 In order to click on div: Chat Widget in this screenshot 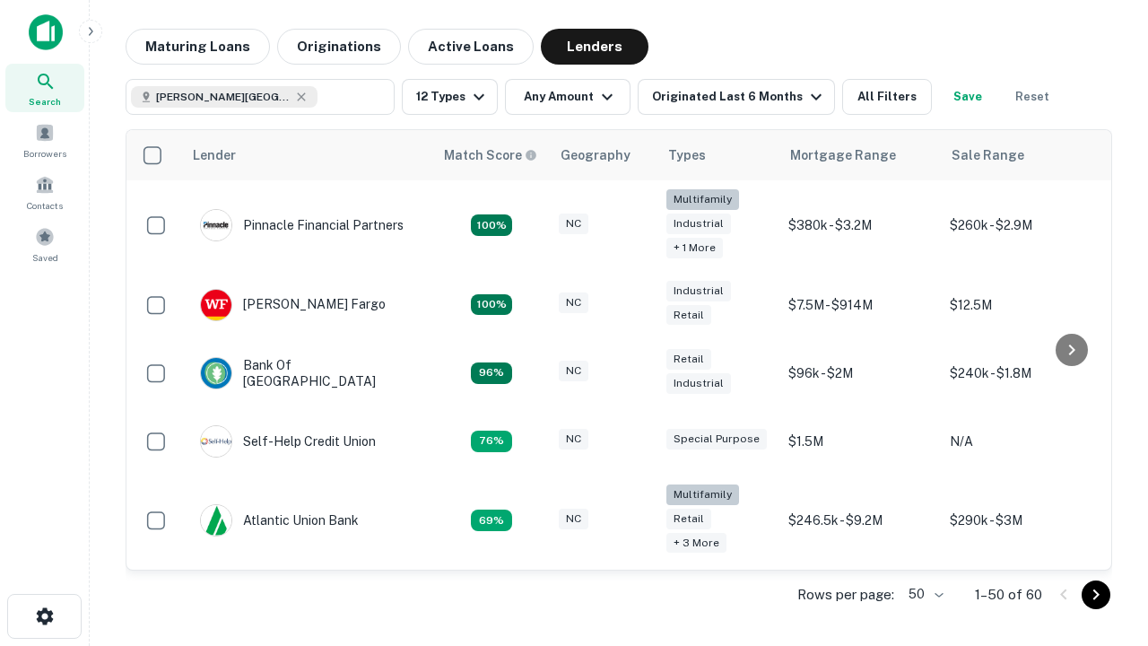, I will do `click(1103, 545)`.